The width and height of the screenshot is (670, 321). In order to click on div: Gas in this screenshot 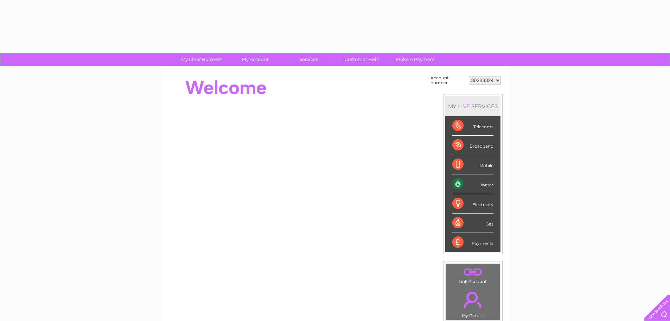, I will do `click(473, 223)`.